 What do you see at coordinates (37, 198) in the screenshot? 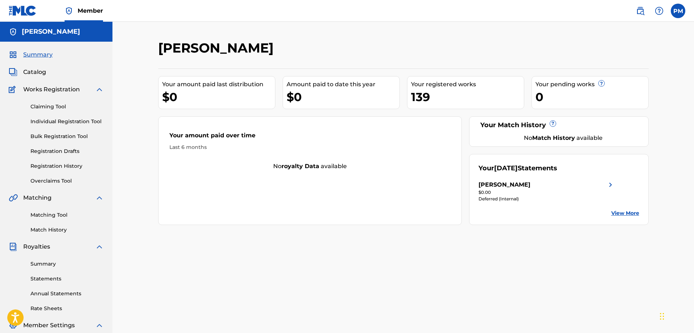
I see `span: Matching` at bounding box center [37, 198].